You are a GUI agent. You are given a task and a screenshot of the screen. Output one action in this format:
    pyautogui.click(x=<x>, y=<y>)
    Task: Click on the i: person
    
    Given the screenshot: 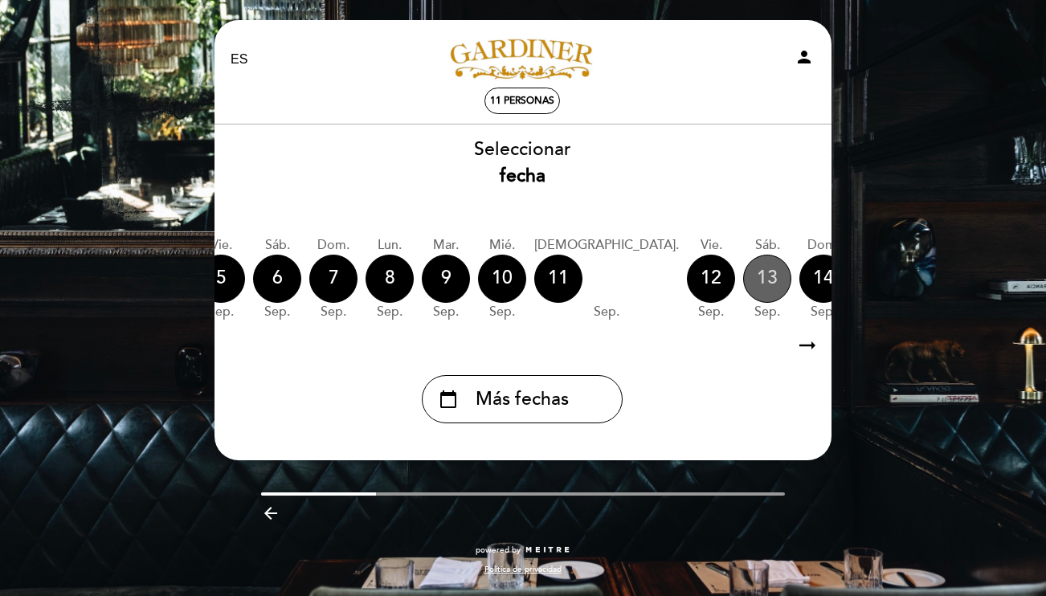 What is the action you would take?
    pyautogui.click(x=804, y=57)
    